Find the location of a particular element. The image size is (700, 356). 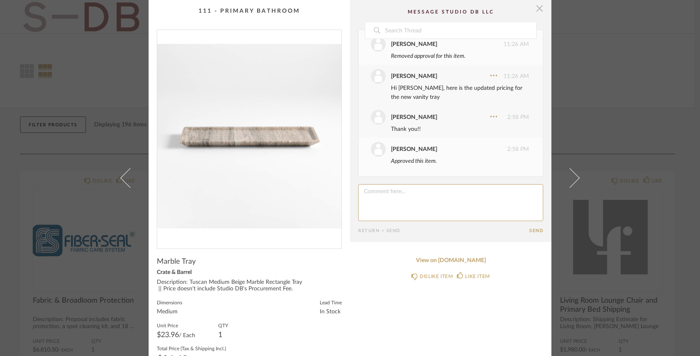

input: Search Thread is located at coordinates (460, 30).